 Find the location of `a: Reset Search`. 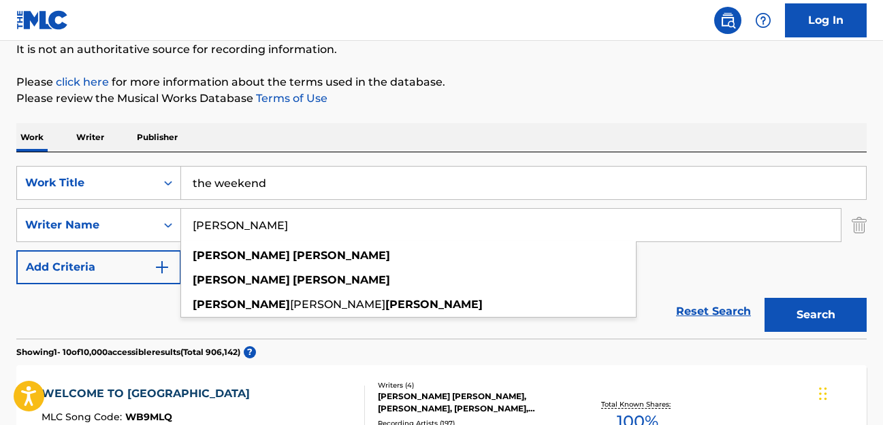

a: Reset Search is located at coordinates (713, 312).